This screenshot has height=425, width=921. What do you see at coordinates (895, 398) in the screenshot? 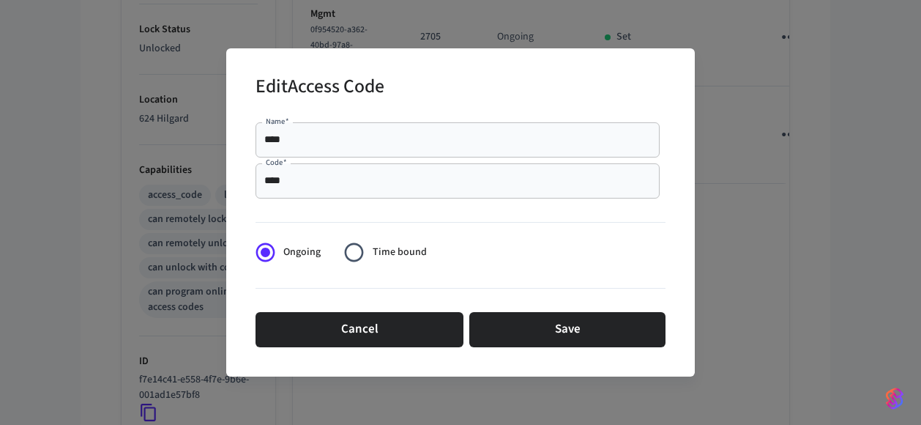
I see `img: SeamLogoGradient.69752ec5.svg` at bounding box center [895, 398].